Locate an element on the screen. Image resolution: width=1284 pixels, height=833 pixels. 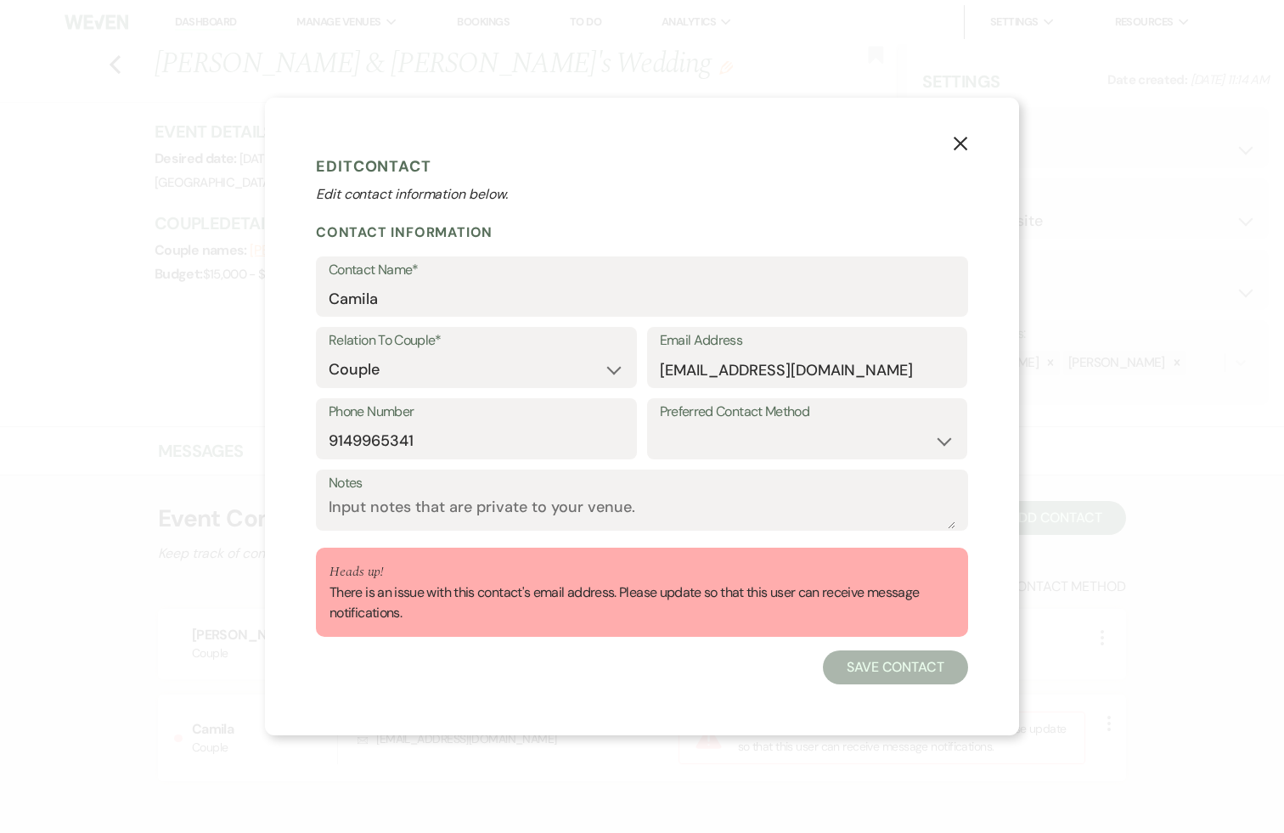
label: Relation To Couple* is located at coordinates (476, 341).